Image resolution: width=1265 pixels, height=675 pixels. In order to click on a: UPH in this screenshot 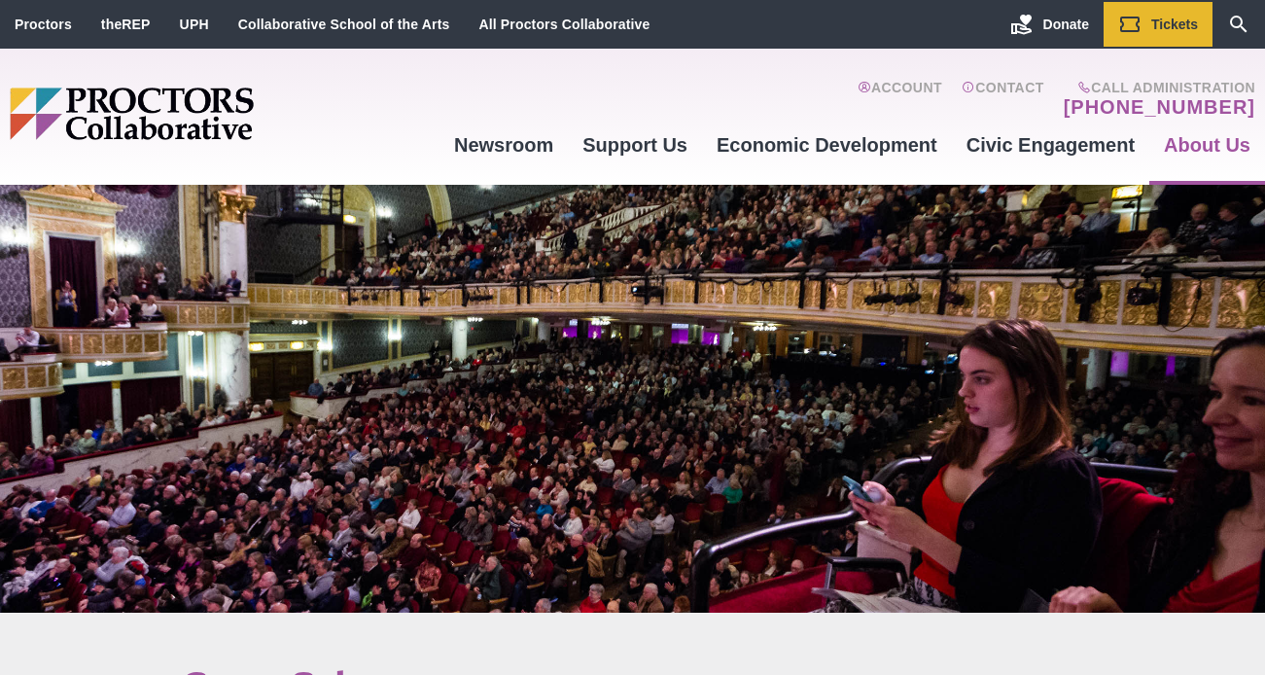, I will do `click(194, 24)`.